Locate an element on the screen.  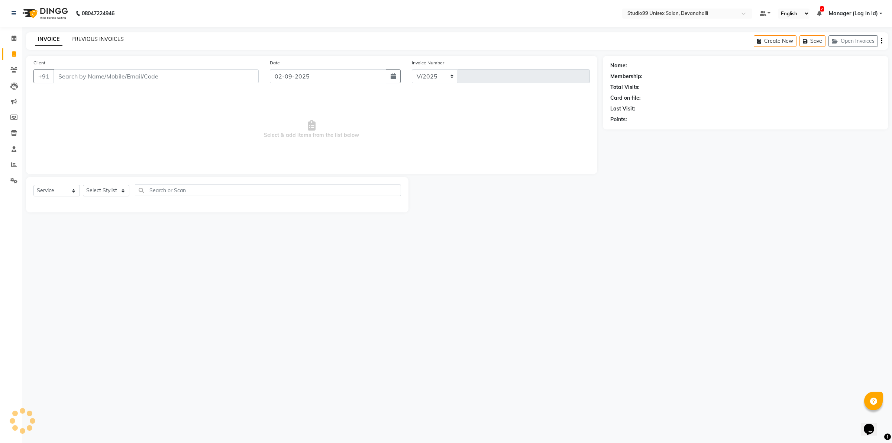
span: Select & add items from the list below is located at coordinates (311, 129).